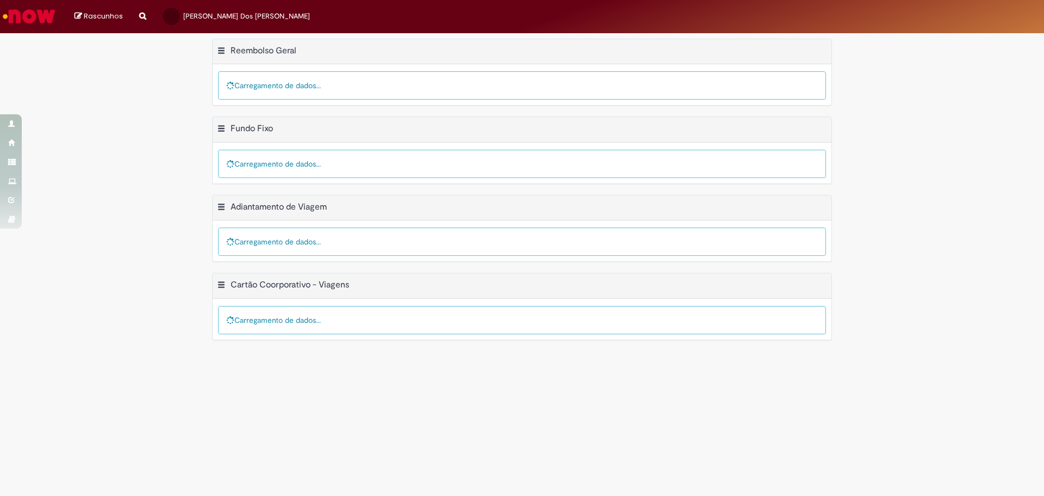 Image resolution: width=1044 pixels, height=496 pixels. I want to click on h2: Adiantamento de Viagem, so click(279, 207).